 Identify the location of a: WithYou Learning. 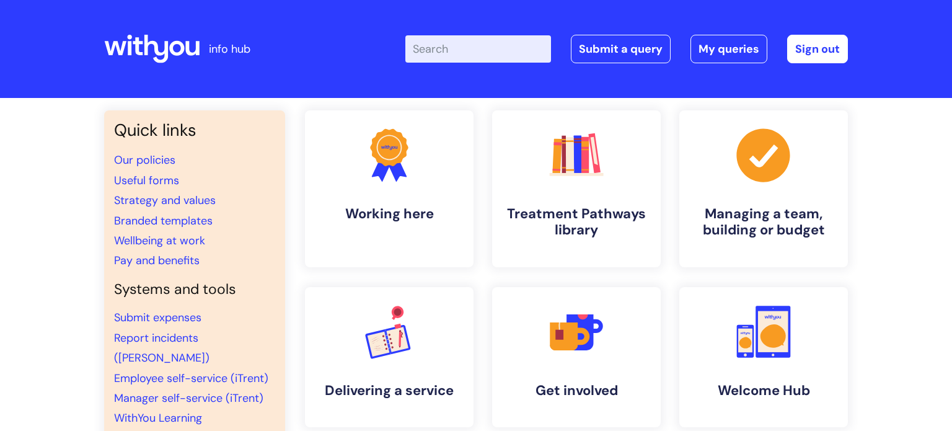
(158, 418).